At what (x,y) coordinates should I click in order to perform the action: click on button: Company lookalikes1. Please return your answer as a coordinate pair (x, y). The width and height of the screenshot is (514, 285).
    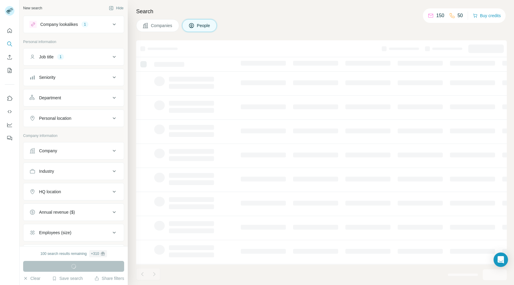
    Looking at the image, I should click on (74, 24).